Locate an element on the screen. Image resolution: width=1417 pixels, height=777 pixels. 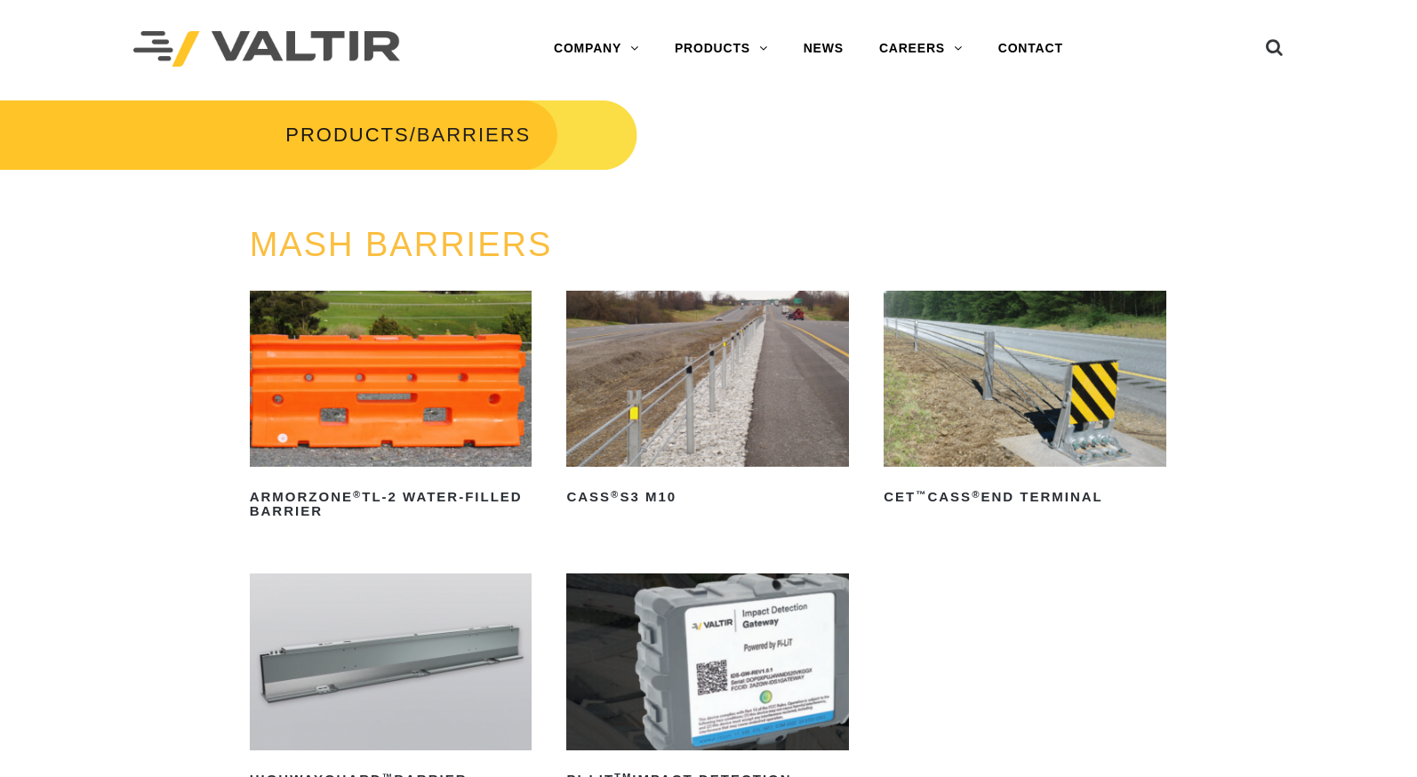
a: CET™CASS®End Terminal is located at coordinates (1025, 401).